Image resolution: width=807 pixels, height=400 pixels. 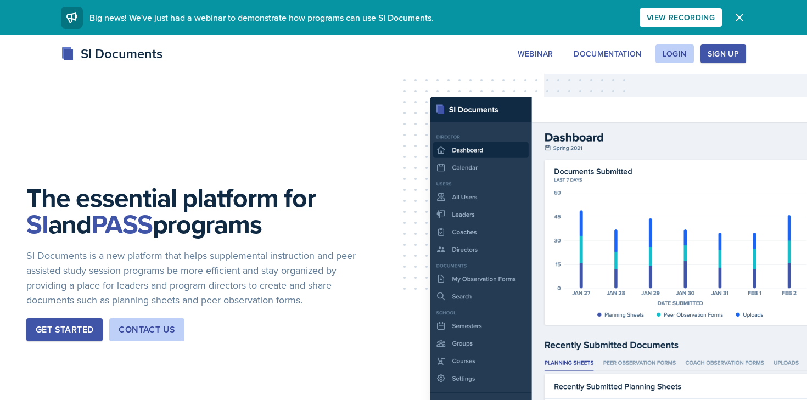 I want to click on div: View Recording, so click(x=681, y=18).